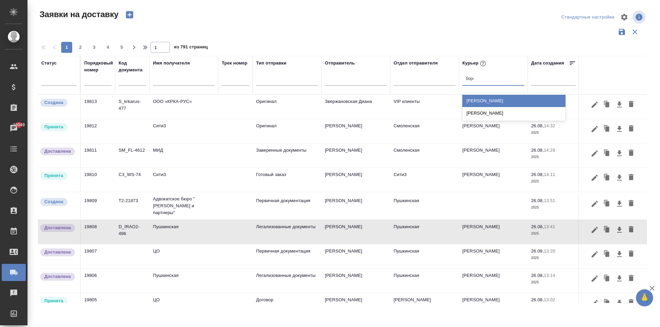 The width and height of the screenshot is (660, 327). I want to click on button: Создать, so click(130, 15).